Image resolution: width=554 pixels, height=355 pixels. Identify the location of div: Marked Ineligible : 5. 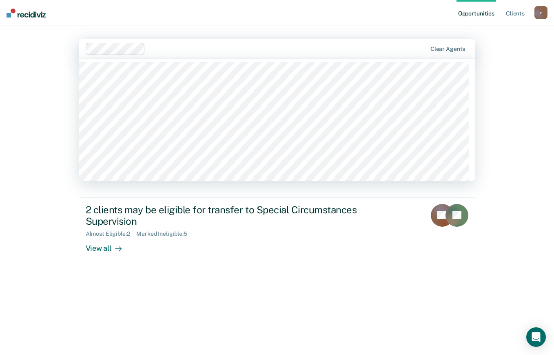
(165, 234).